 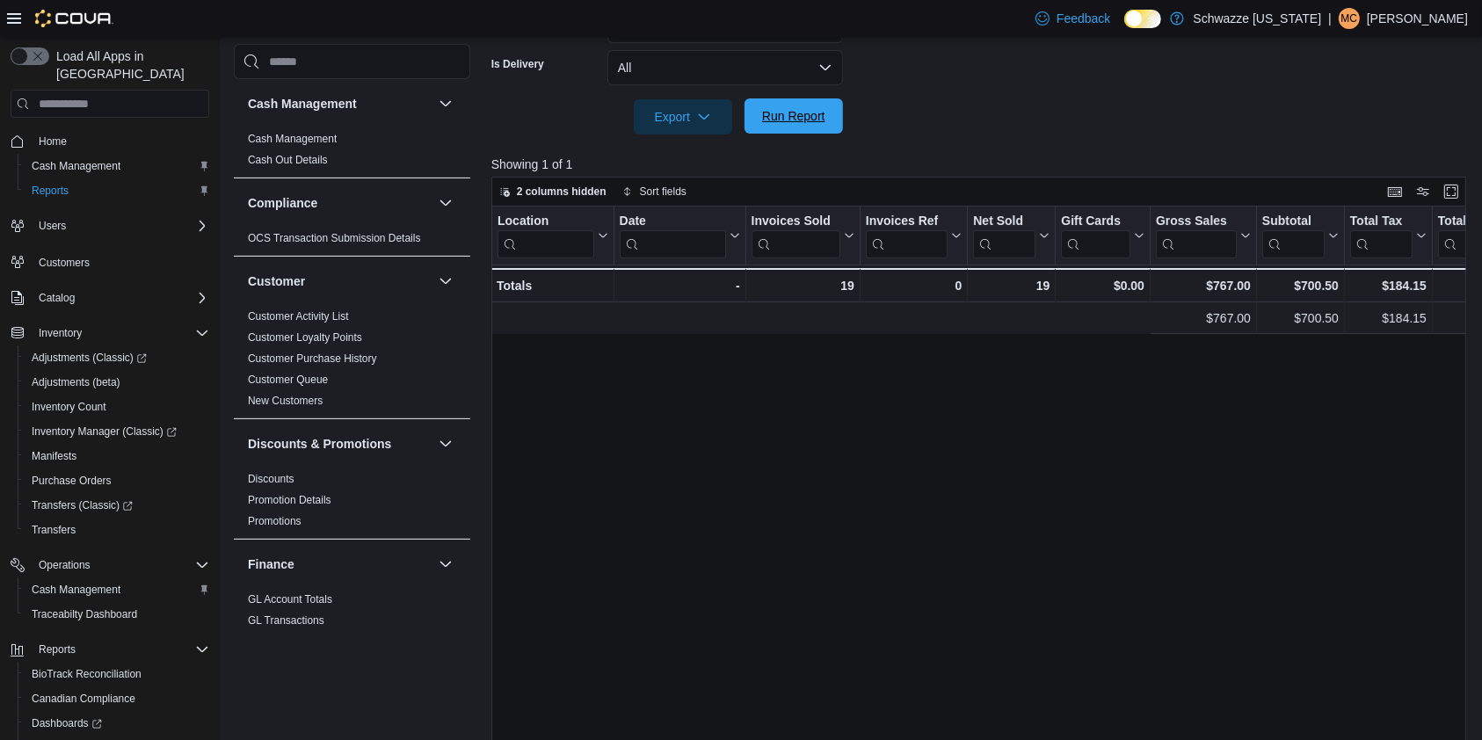 I want to click on div: $767.00, so click(x=1203, y=286).